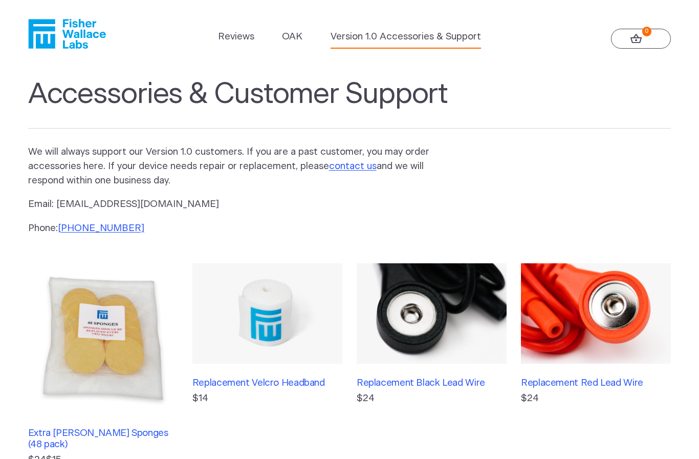  Describe the element at coordinates (267, 398) in the screenshot. I see `p: $14` at that location.